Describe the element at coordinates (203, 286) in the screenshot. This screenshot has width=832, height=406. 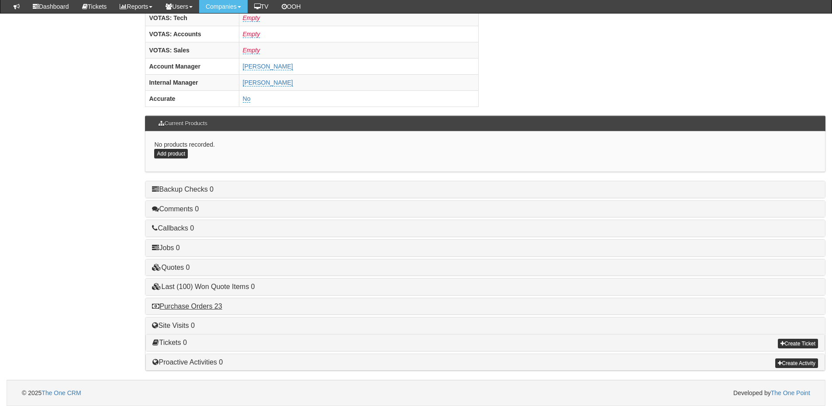
I see `a: Last (100) Won Quote Items 0` at that location.